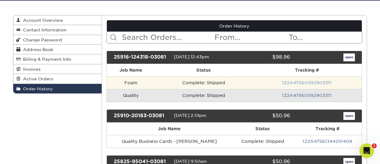 The width and height of the screenshot is (380, 164). What do you see at coordinates (57, 69) in the screenshot?
I see `a: Invoices` at bounding box center [57, 69].